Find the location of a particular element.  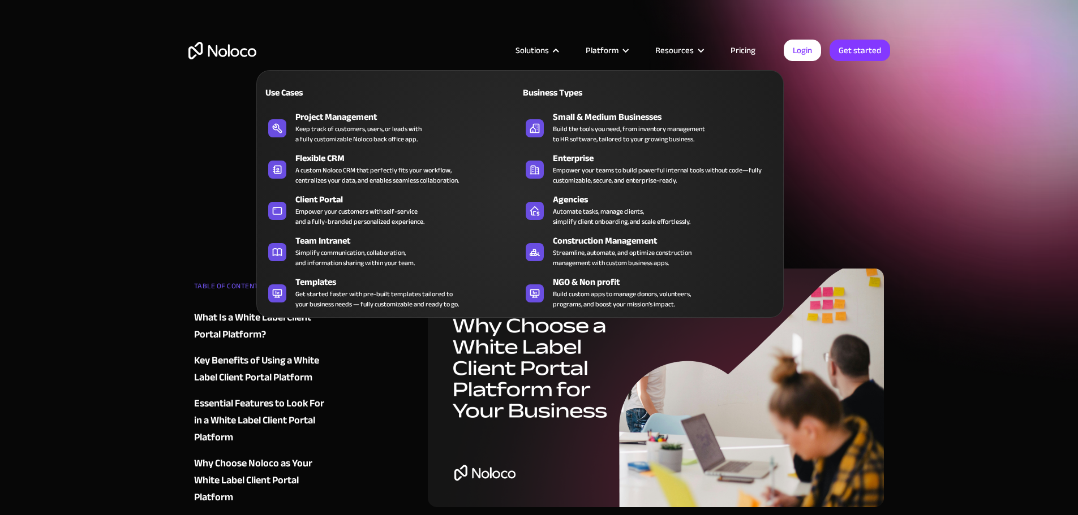

div: Build the tools you need, from inventory management to HR software, tailored to your growing busi... is located at coordinates (629, 134).